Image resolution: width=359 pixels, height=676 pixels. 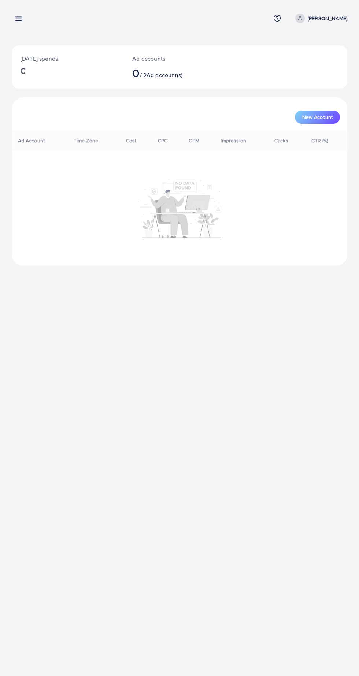 What do you see at coordinates (136, 73) in the screenshot?
I see `span: 0` at bounding box center [136, 73].